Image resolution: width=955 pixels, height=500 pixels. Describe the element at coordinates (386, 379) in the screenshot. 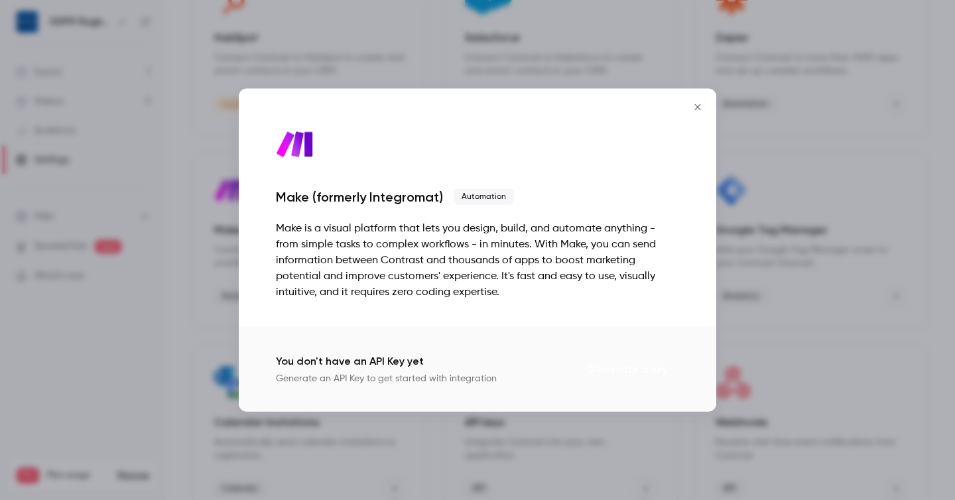

I see `p: Generate an API Key to get started with integration` at that location.